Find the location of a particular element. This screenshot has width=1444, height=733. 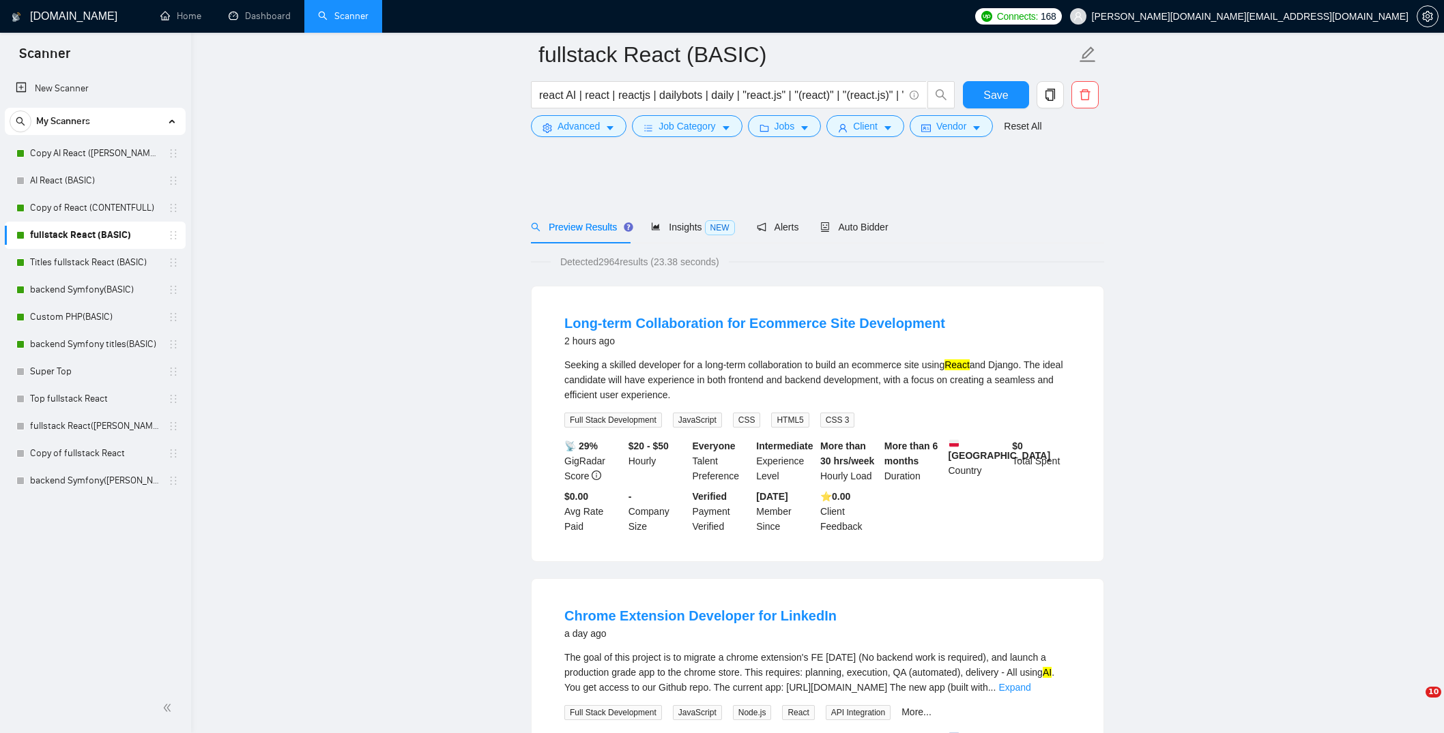

span: API Integration is located at coordinates (858, 713).